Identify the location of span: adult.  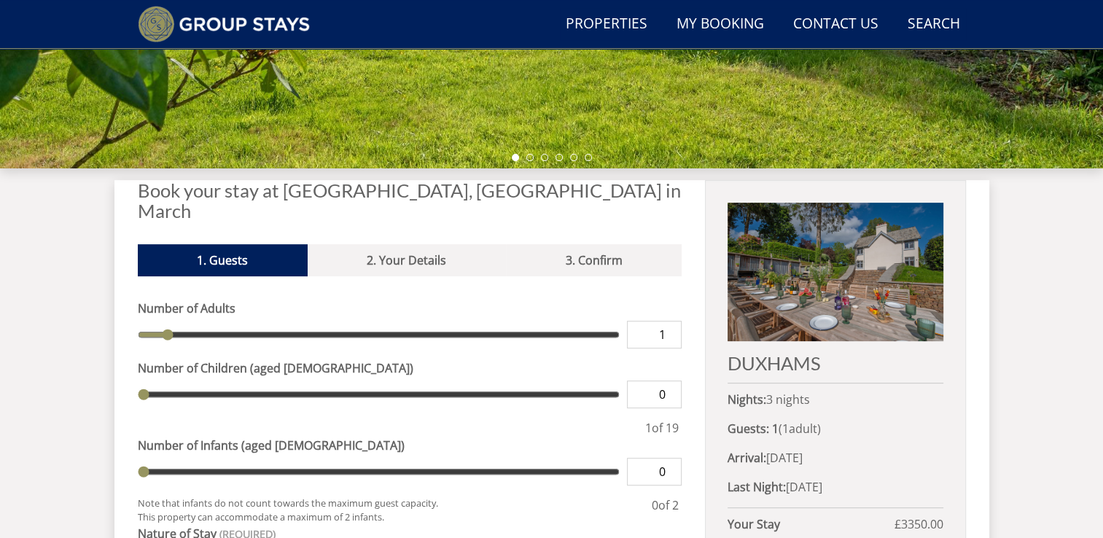
(800, 429).